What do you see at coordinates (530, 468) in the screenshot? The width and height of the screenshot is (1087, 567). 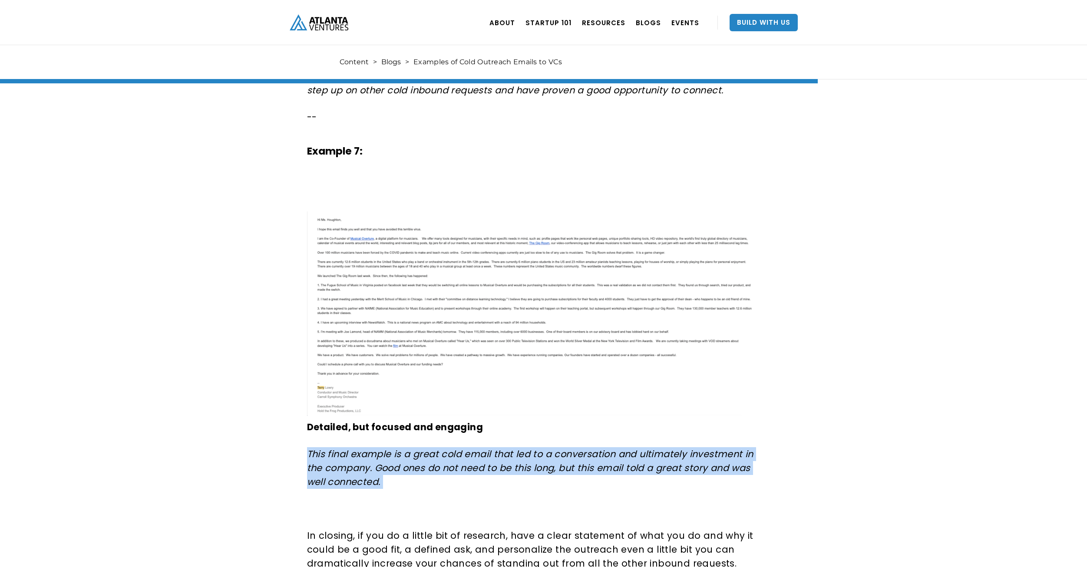 I see `em: This final example is a great cold email that led to a conversation and ultimately investment in ...` at bounding box center [530, 468].